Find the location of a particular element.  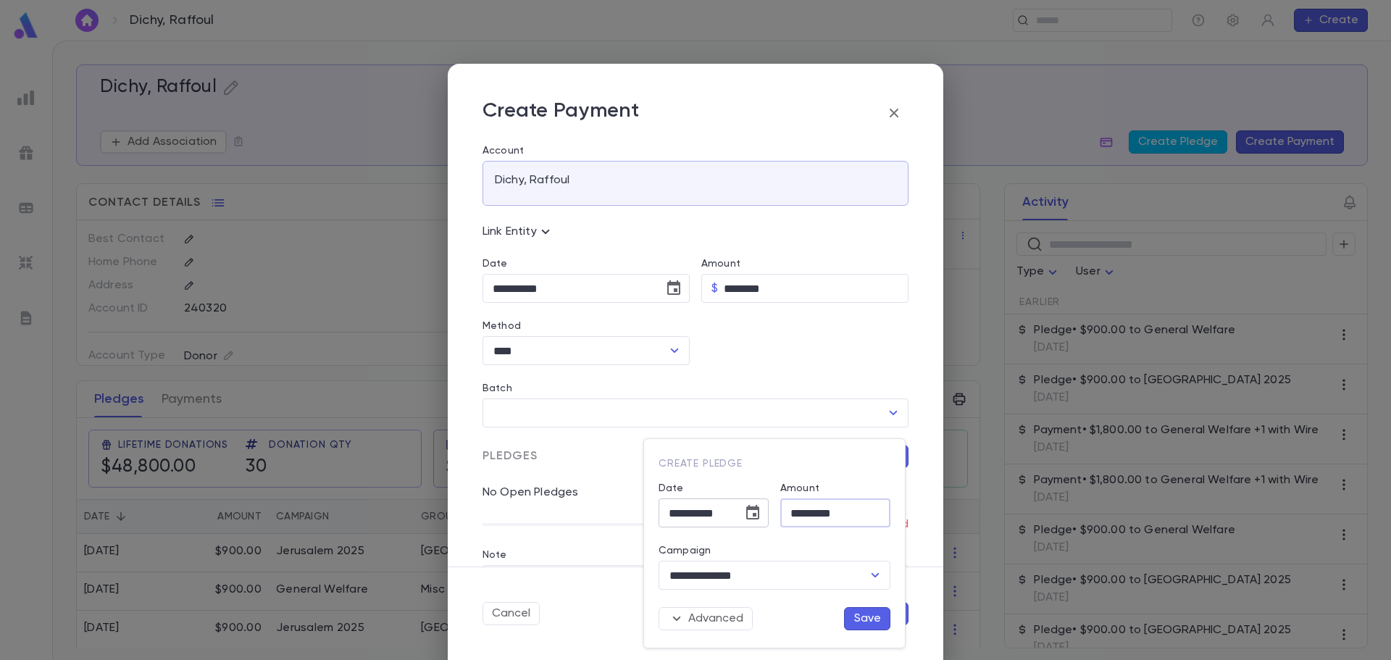

label: Date is located at coordinates (714, 488).